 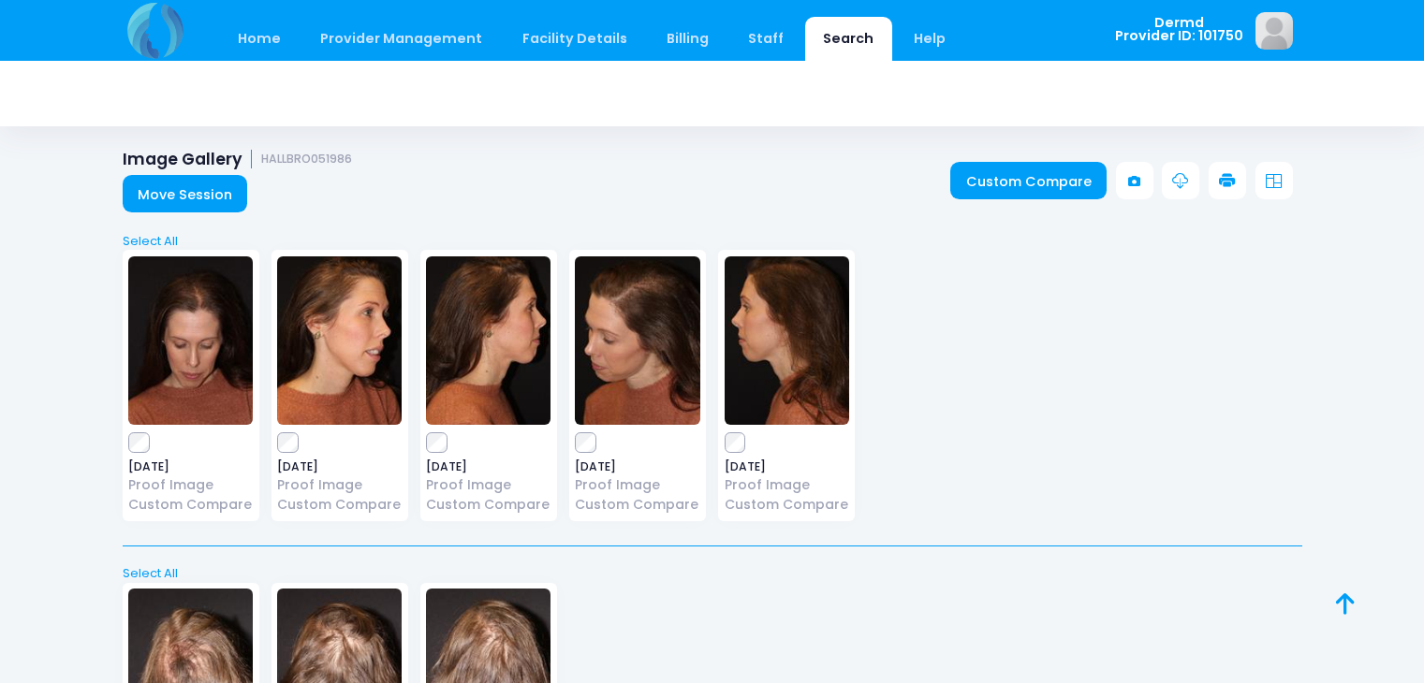 What do you see at coordinates (259, 38) in the screenshot?
I see `a: Home` at bounding box center [259, 38].